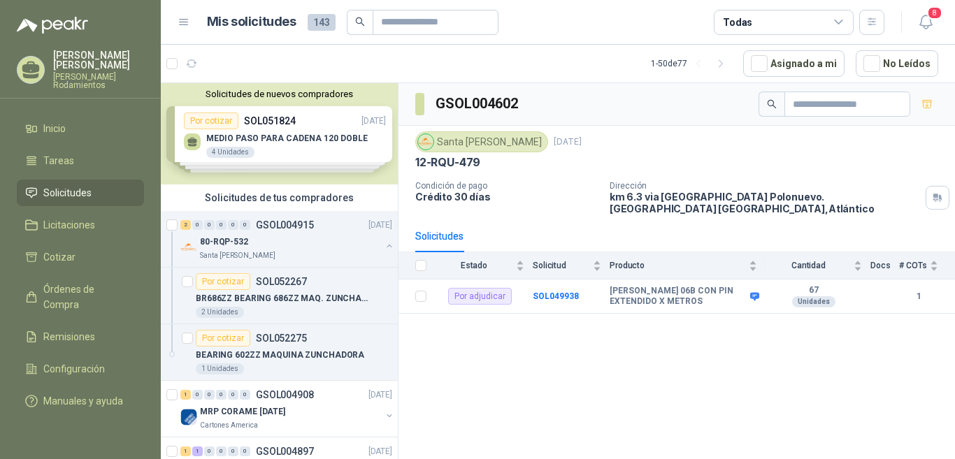 This screenshot has height=459, width=955. I want to click on th: Docs, so click(884, 266).